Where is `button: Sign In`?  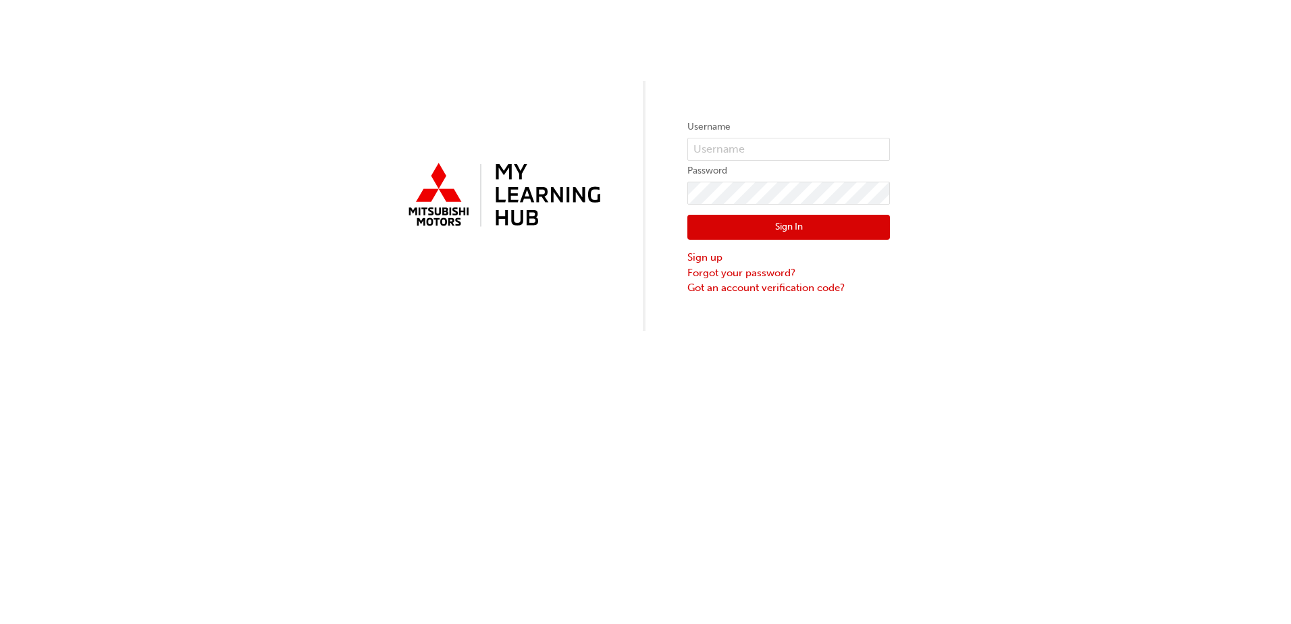
button: Sign In is located at coordinates (789, 228).